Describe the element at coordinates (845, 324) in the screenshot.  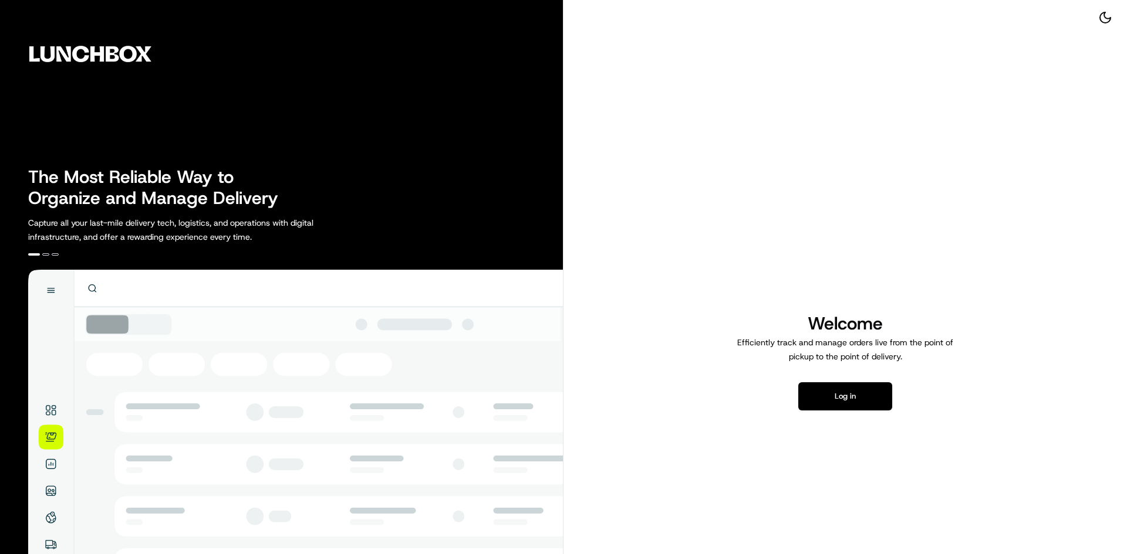
I see `h1: Welcome` at that location.